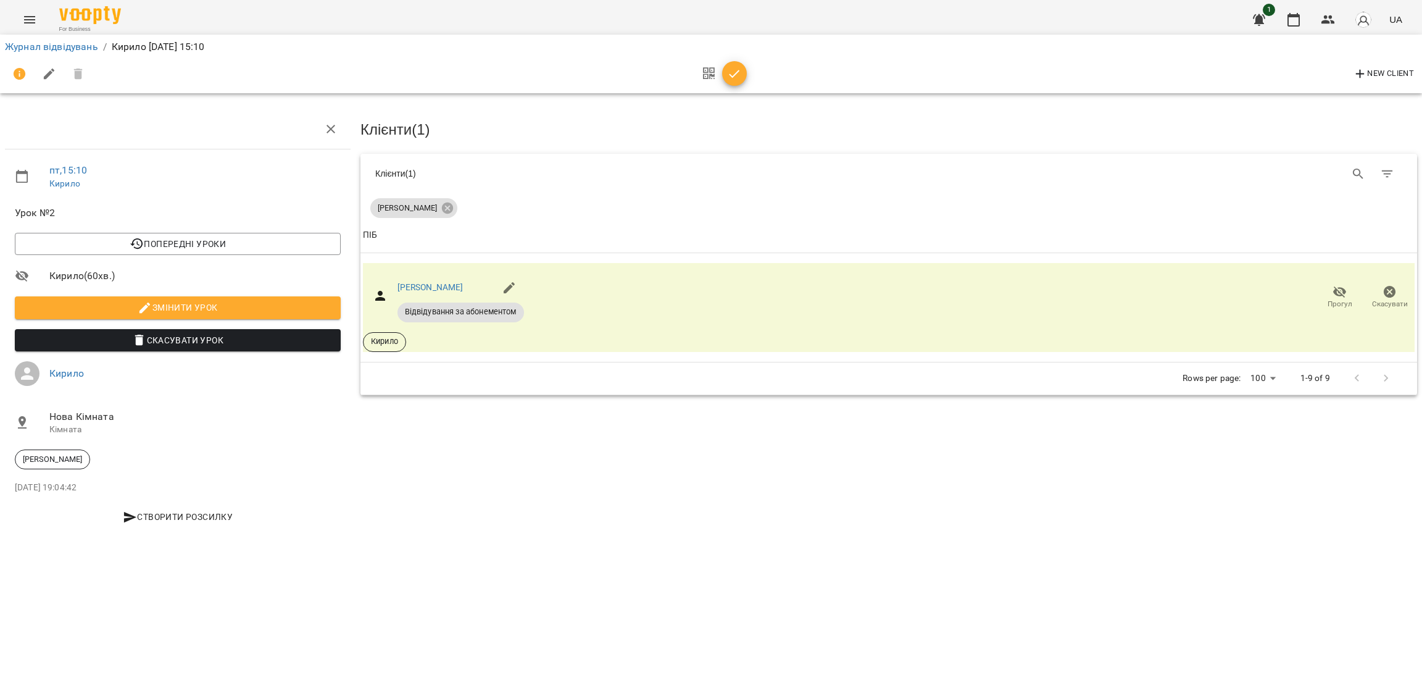 The height and width of the screenshot is (683, 1422). Describe the element at coordinates (1340, 298) in the screenshot. I see `button: Прогул` at that location.